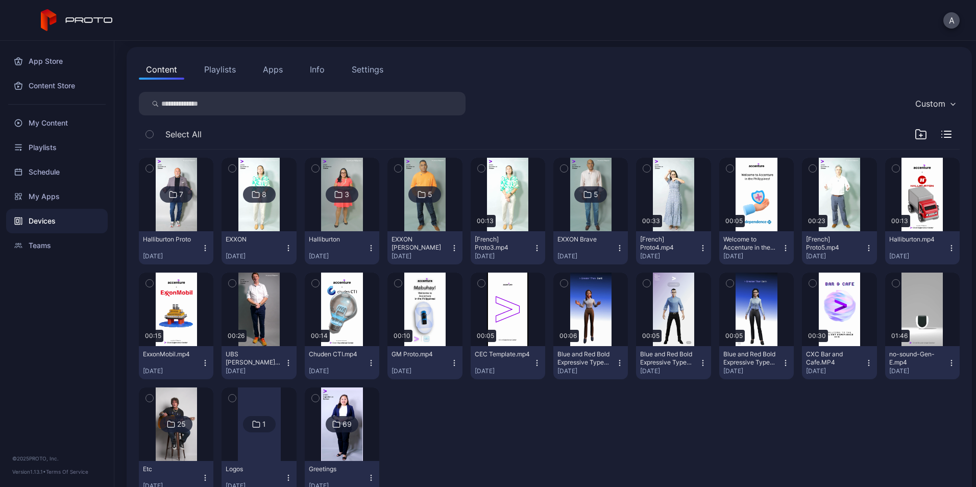 Image resolution: width=976 pixels, height=487 pixels. Describe the element at coordinates (57, 246) in the screenshot. I see `a: Teams` at that location.